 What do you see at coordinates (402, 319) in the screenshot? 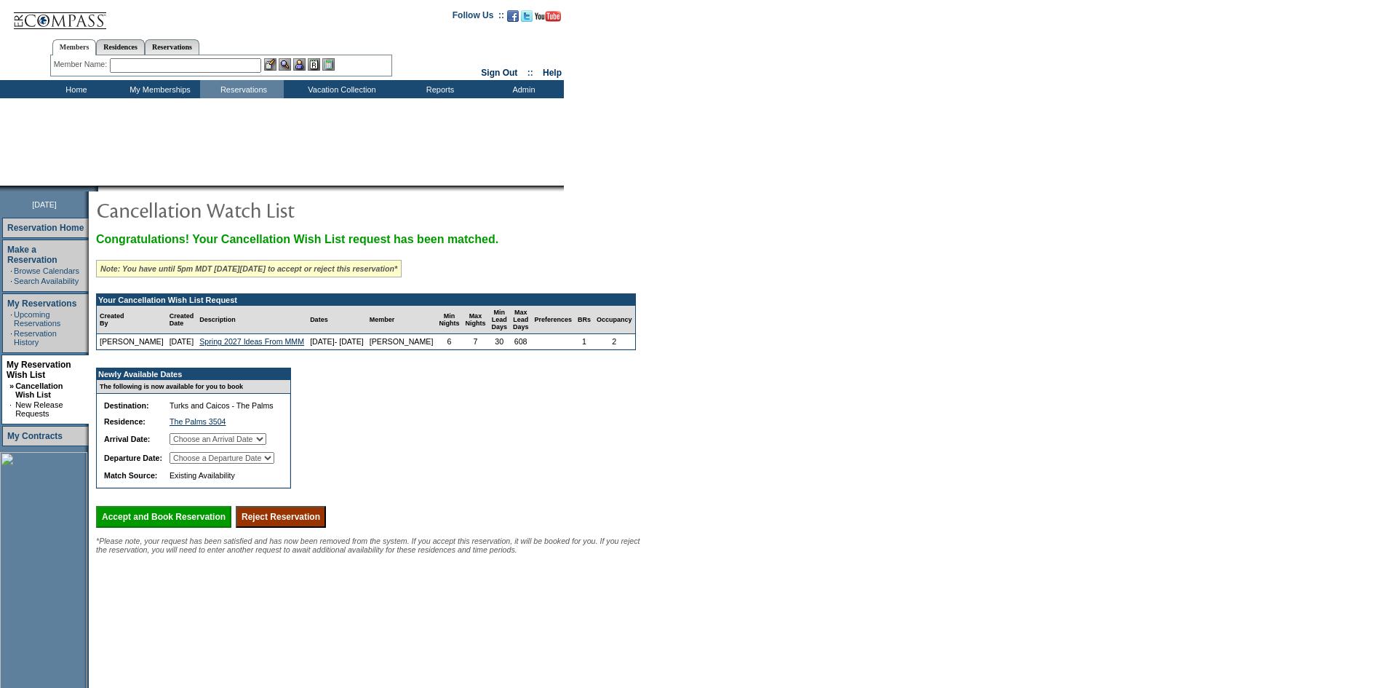
I see `td: Member` at bounding box center [402, 319].